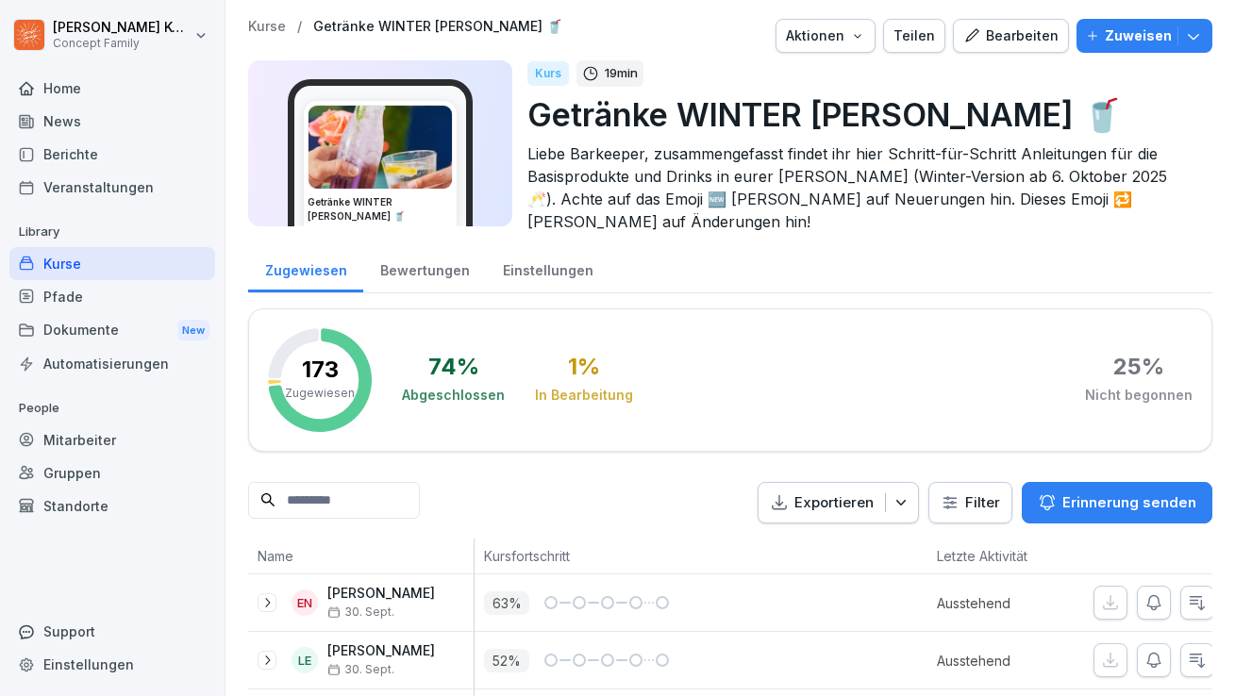  Describe the element at coordinates (1130, 503) in the screenshot. I see `p: Erinnerung senden` at that location.